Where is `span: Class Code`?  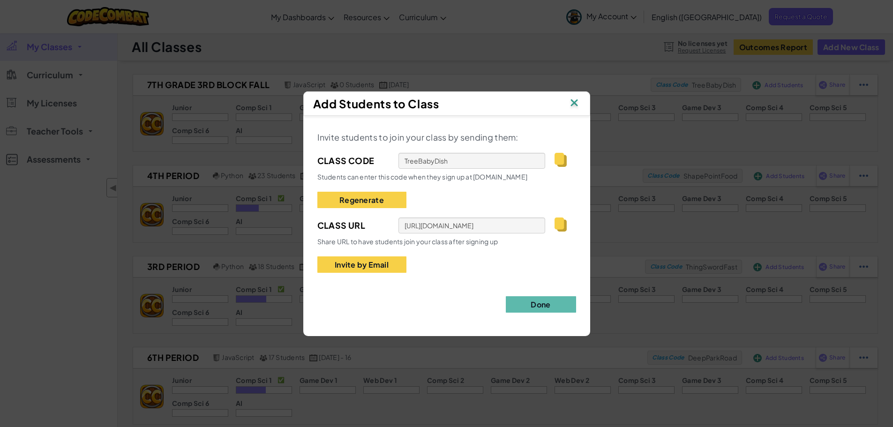 span: Class Code is located at coordinates (353, 161).